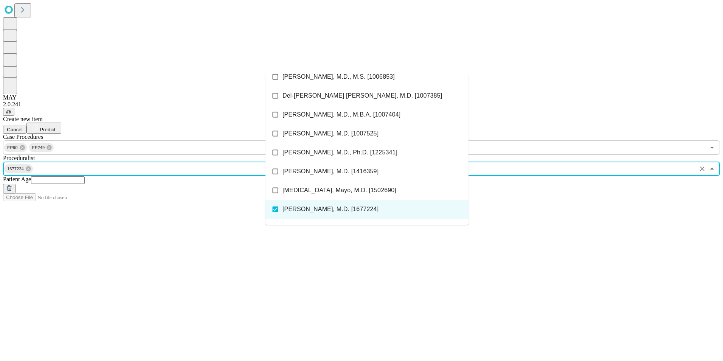 The width and height of the screenshot is (723, 361). What do you see at coordinates (15, 169) in the screenshot?
I see `span: 1677224` at bounding box center [15, 169].